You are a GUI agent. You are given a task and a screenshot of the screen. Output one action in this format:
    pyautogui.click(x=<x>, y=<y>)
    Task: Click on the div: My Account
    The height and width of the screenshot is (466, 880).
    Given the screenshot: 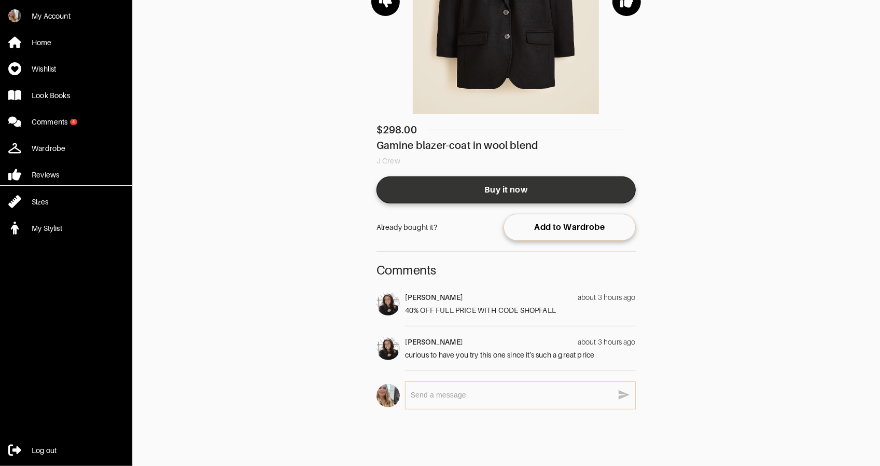 What is the action you would take?
    pyautogui.click(x=51, y=16)
    